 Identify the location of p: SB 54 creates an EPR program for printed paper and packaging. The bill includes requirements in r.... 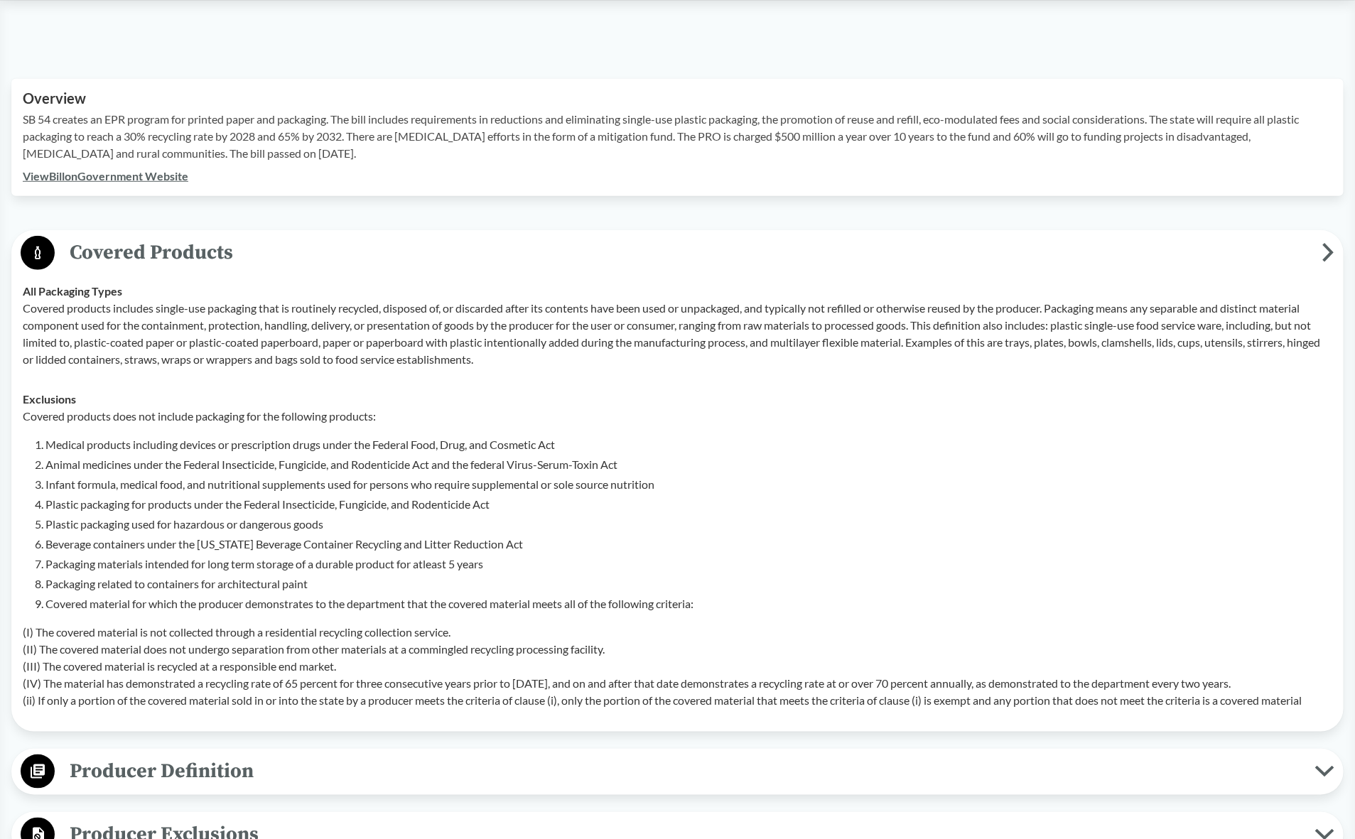
(677, 136).